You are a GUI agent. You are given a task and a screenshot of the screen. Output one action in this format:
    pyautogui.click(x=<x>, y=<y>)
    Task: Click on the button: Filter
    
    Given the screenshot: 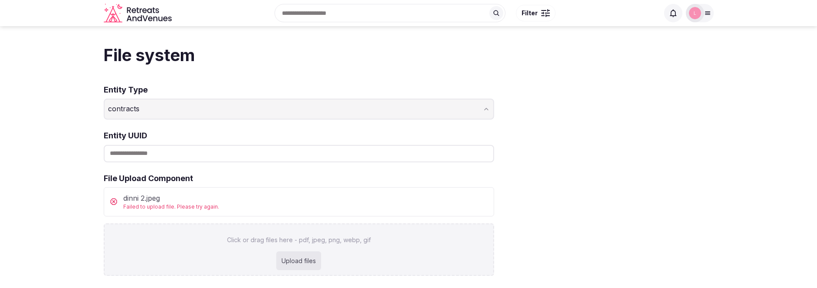 What is the action you would take?
    pyautogui.click(x=535, y=13)
    